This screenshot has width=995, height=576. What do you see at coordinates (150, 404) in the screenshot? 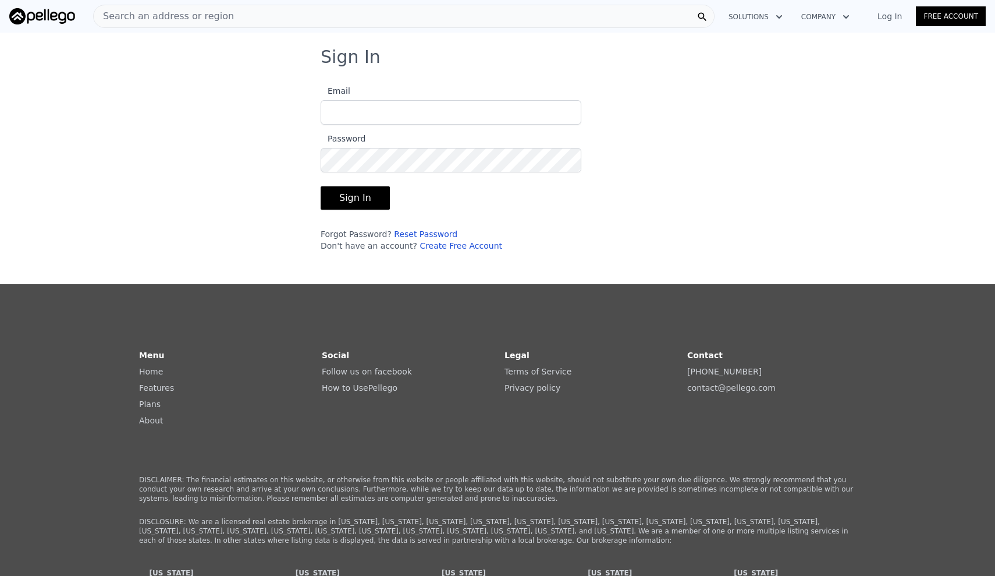
I see `a: Plans` at bounding box center [150, 404].